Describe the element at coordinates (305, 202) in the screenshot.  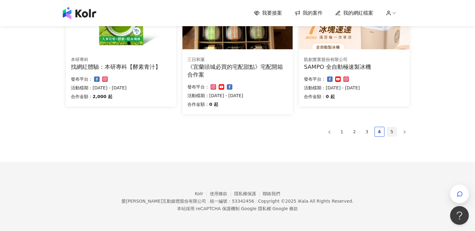
I see `div: Copyright © 2025 All Rights Reserved.` at that location.